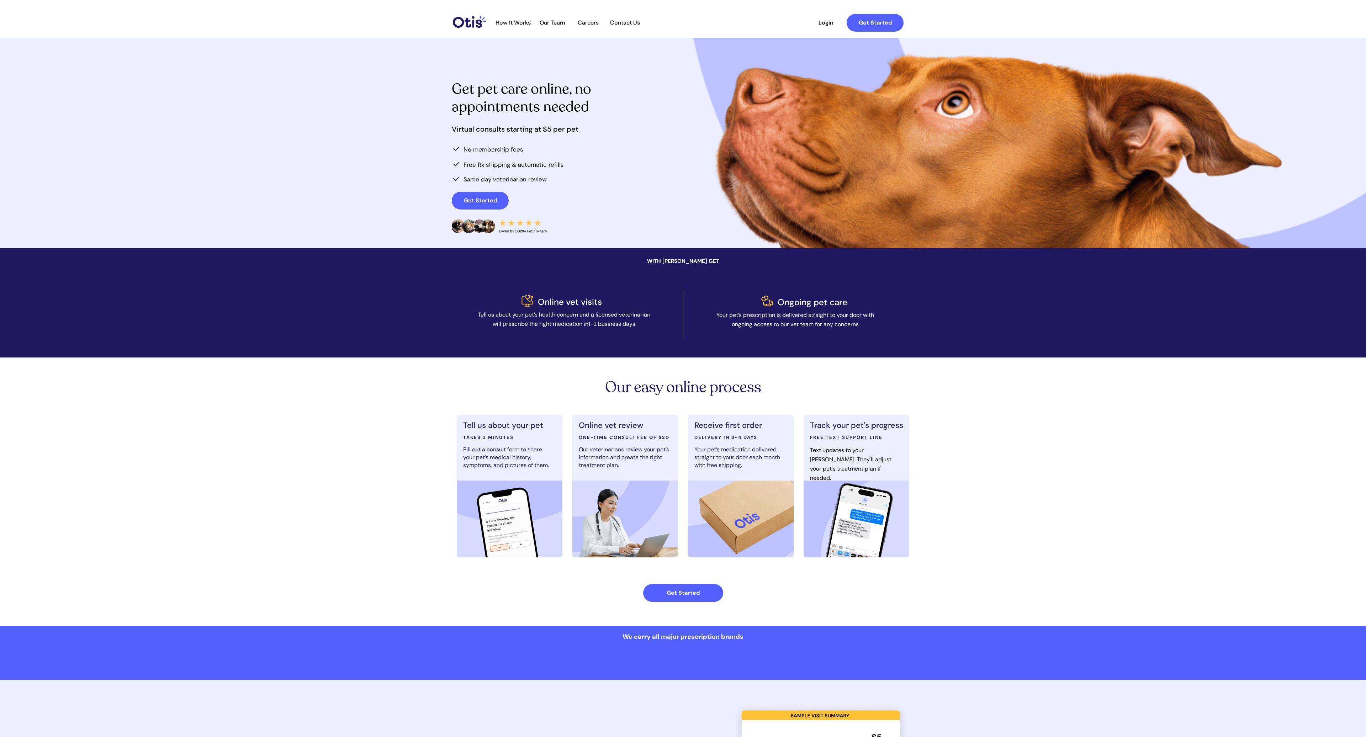 The image size is (1366, 737). What do you see at coordinates (522, 98) in the screenshot?
I see `span: Get pet care online, no appointments needed` at bounding box center [522, 98].